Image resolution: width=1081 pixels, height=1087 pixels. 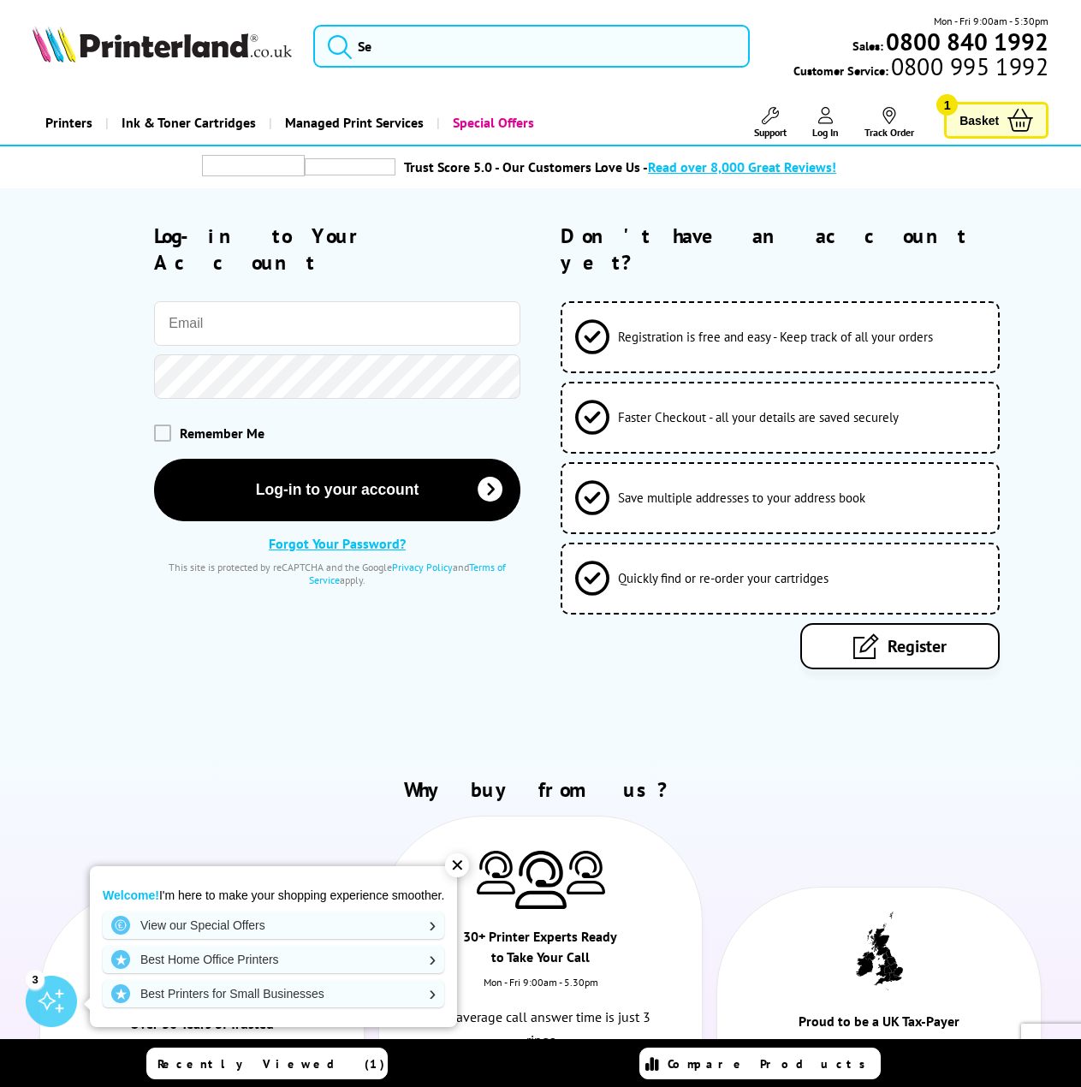 I want to click on span: Log In, so click(x=825, y=132).